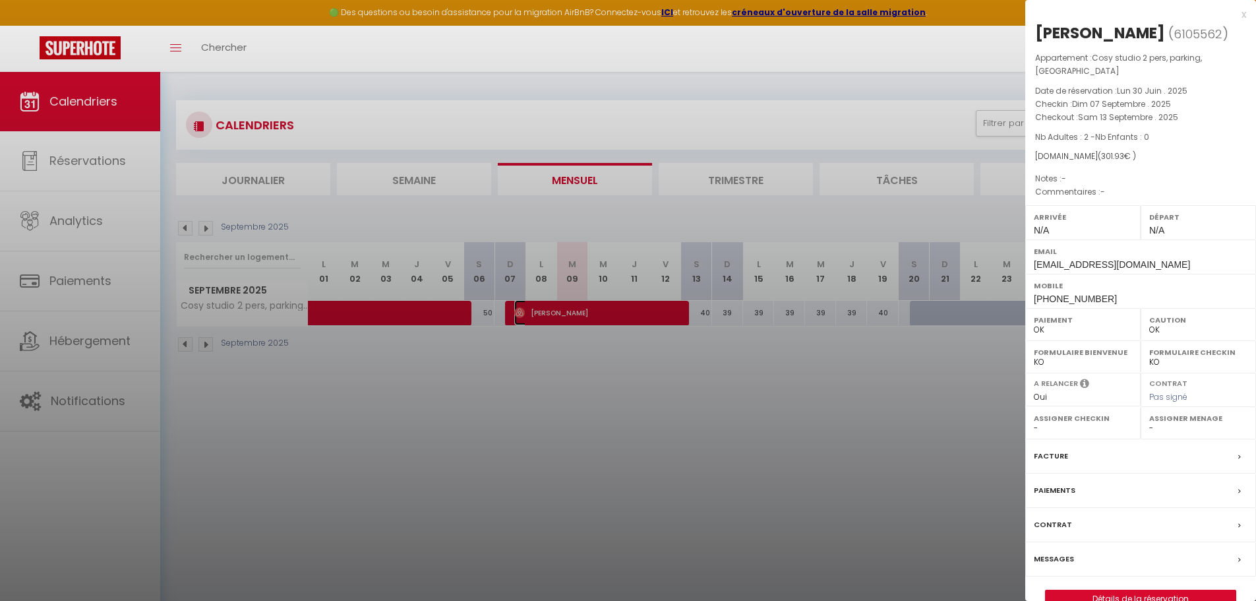 The image size is (1256, 601). Describe the element at coordinates (1136, 15) in the screenshot. I see `div: x` at that location.